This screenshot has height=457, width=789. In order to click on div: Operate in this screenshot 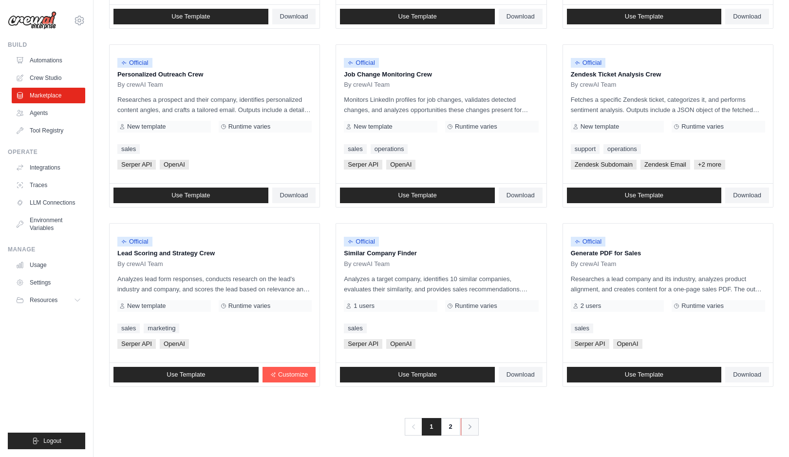, I will do `click(46, 152)`.